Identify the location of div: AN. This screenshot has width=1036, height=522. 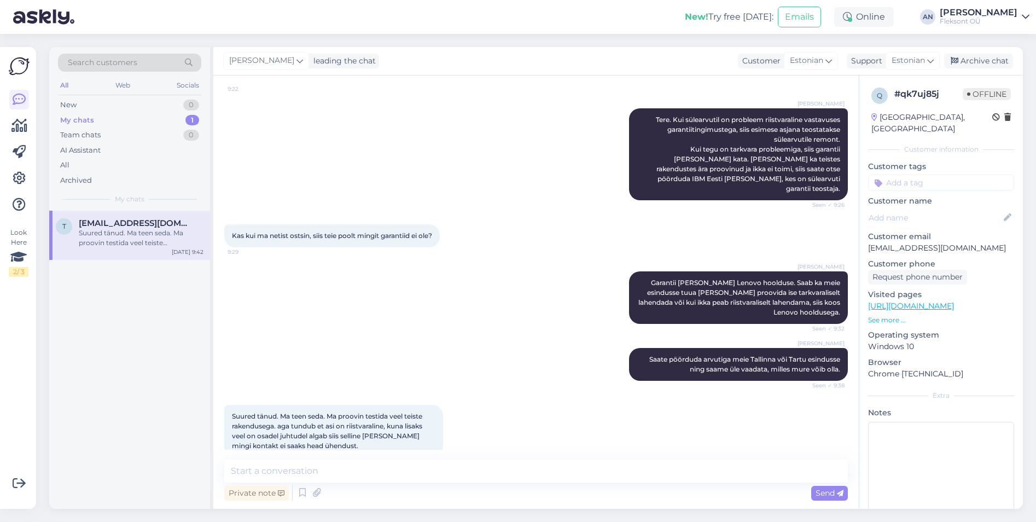
(928, 17).